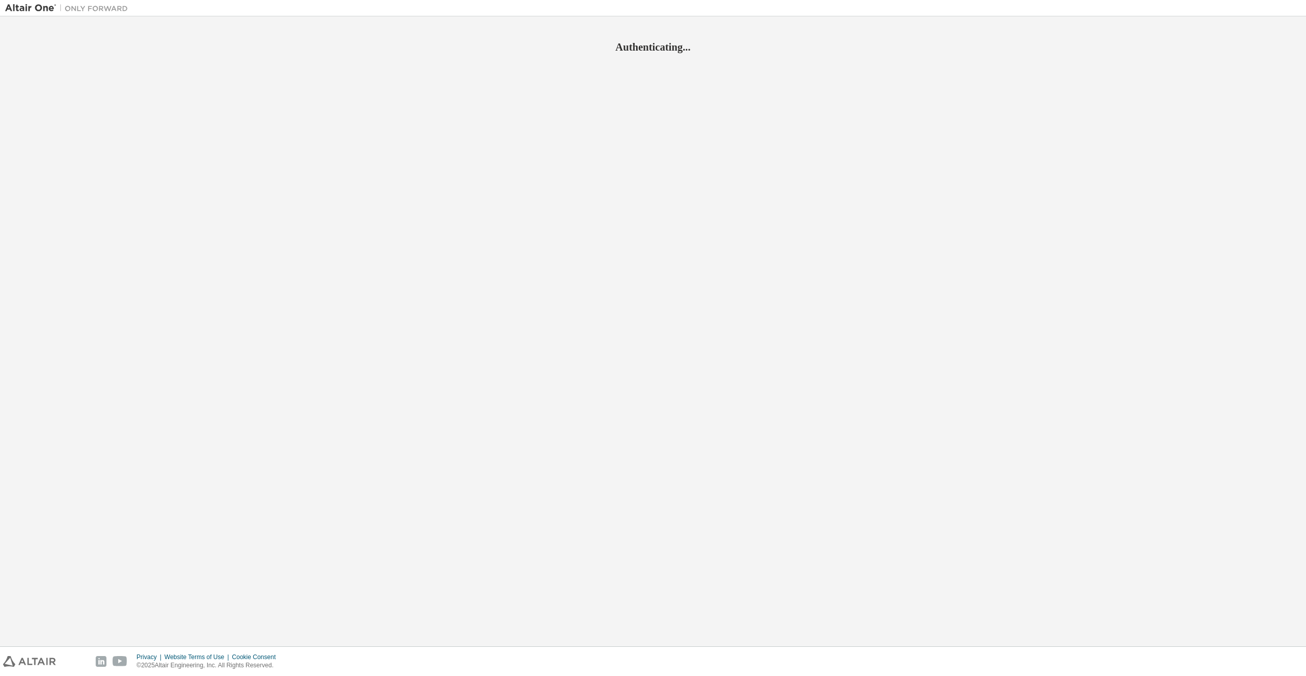  Describe the element at coordinates (29, 662) in the screenshot. I see `img: altair_logo.svg` at that location.